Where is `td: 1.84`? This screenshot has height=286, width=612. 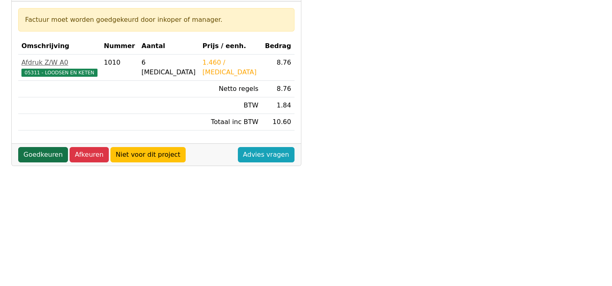
td: 1.84 is located at coordinates (278, 105).